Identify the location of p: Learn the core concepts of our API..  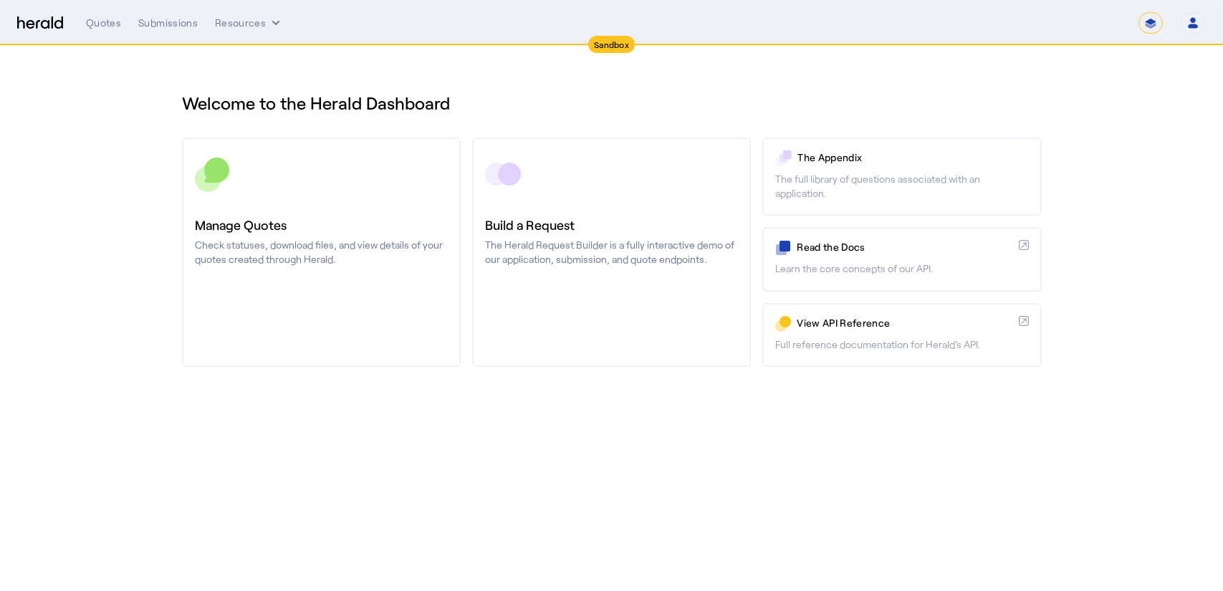
(901, 269).